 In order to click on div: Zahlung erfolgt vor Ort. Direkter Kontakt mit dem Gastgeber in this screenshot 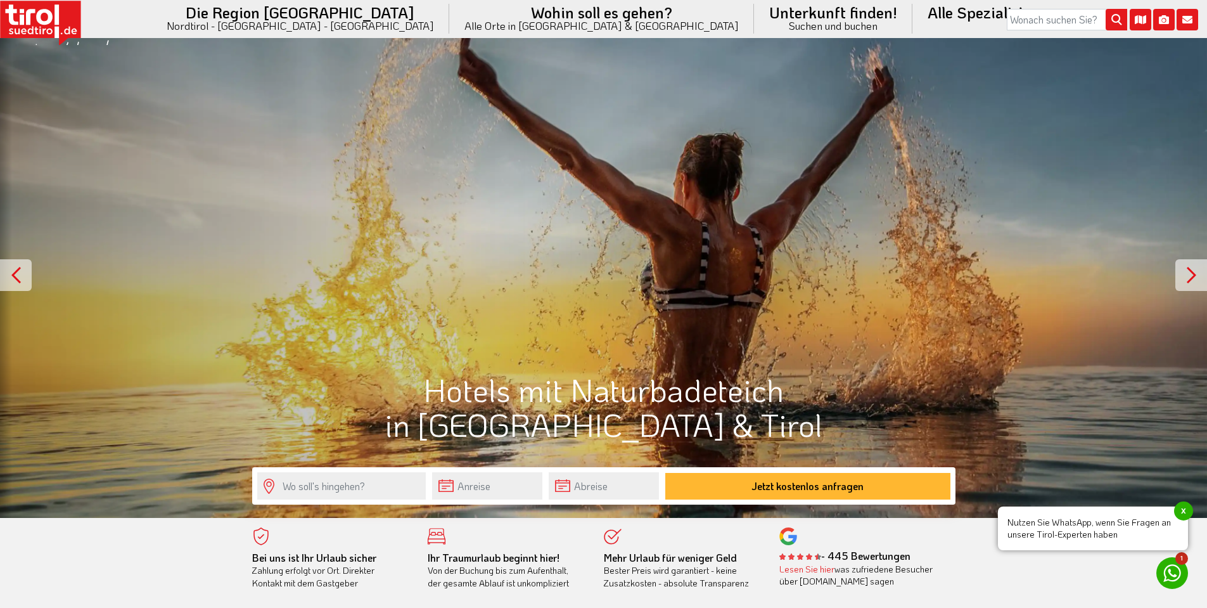, I will do `click(331, 570)`.